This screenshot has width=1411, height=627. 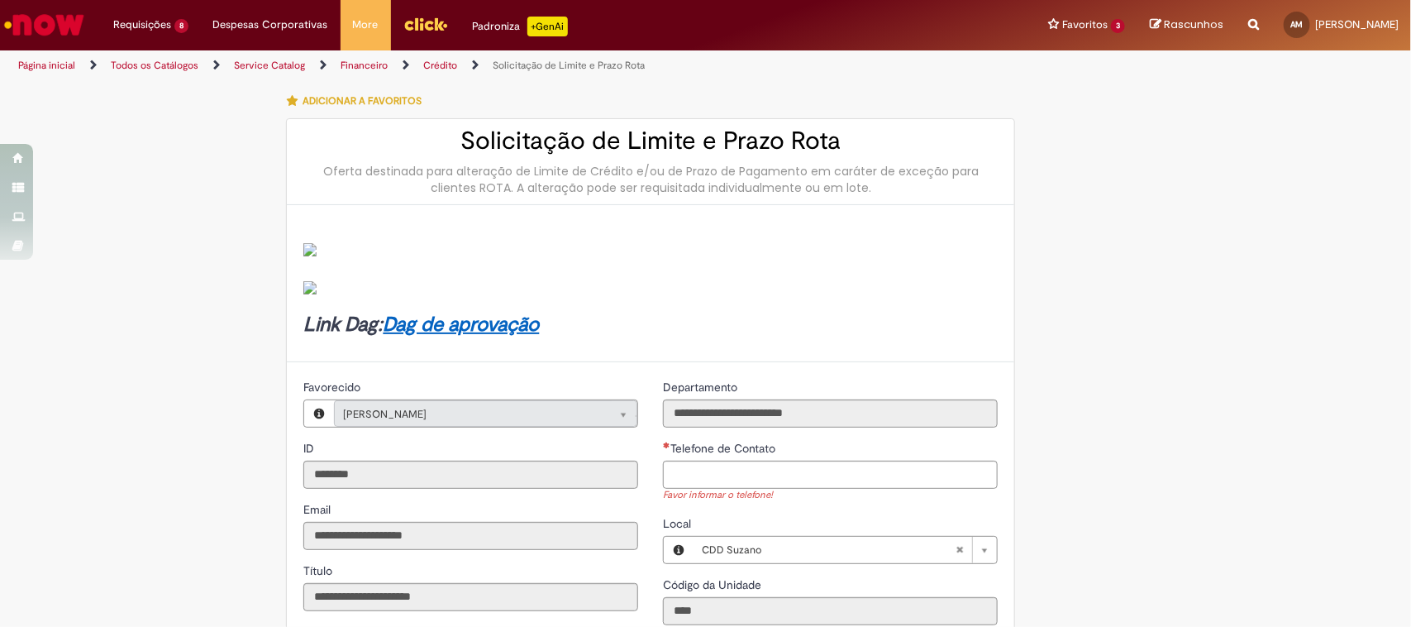 What do you see at coordinates (440, 65) in the screenshot?
I see `a: Crédito` at bounding box center [440, 65].